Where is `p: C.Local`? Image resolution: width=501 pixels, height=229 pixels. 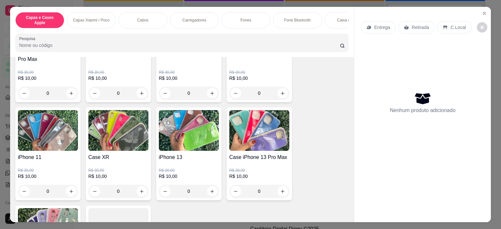 p: C.Local is located at coordinates (458, 27).